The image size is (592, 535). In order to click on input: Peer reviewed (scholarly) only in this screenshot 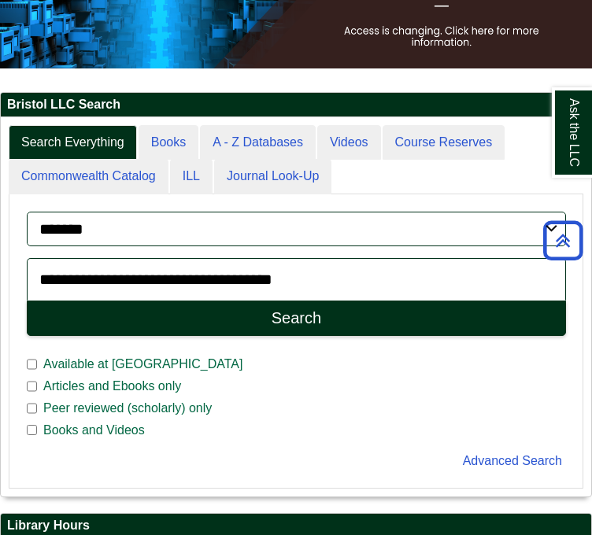, I will do `click(31, 409)`.